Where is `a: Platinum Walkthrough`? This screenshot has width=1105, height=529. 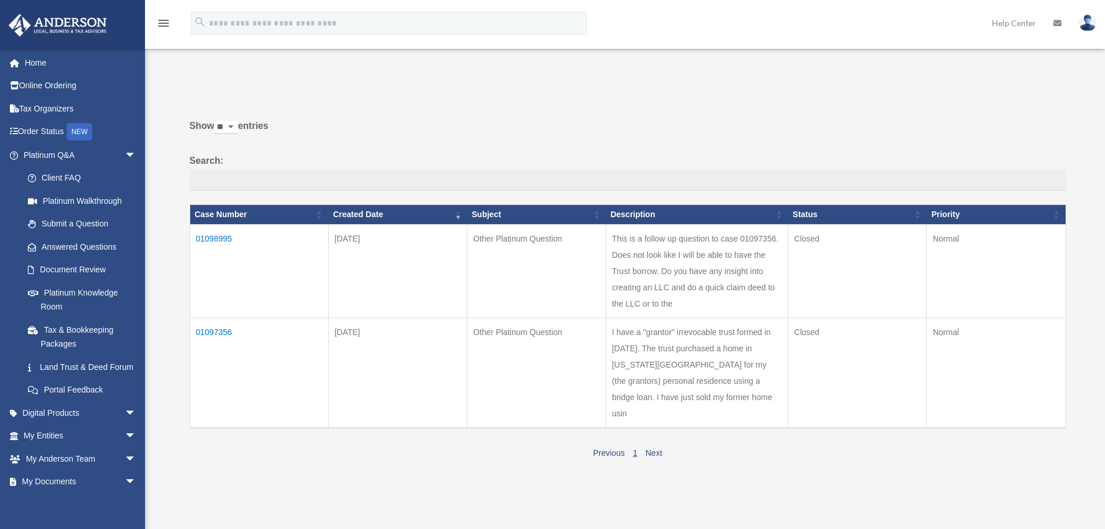 a: Platinum Walkthrough is located at coordinates (82, 201).